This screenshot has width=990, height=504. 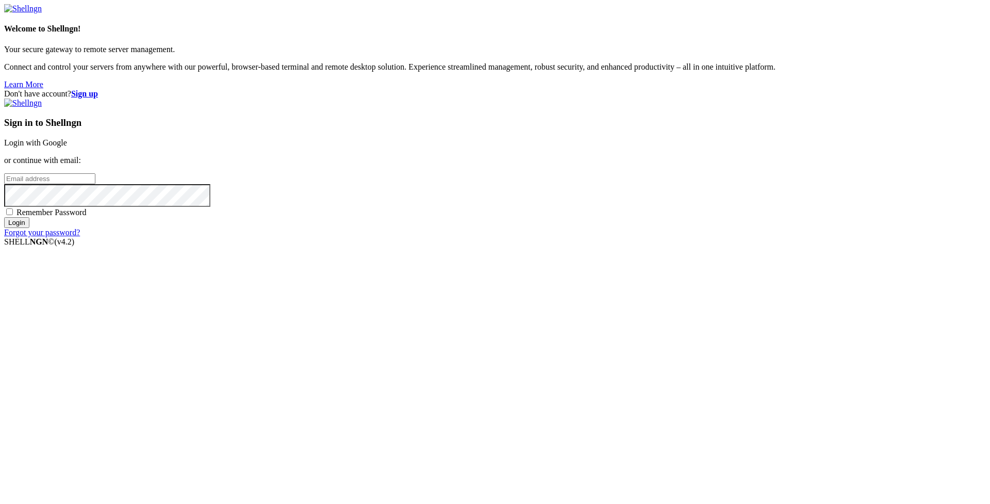 What do you see at coordinates (17, 222) in the screenshot?
I see `input: Login` at bounding box center [17, 222].